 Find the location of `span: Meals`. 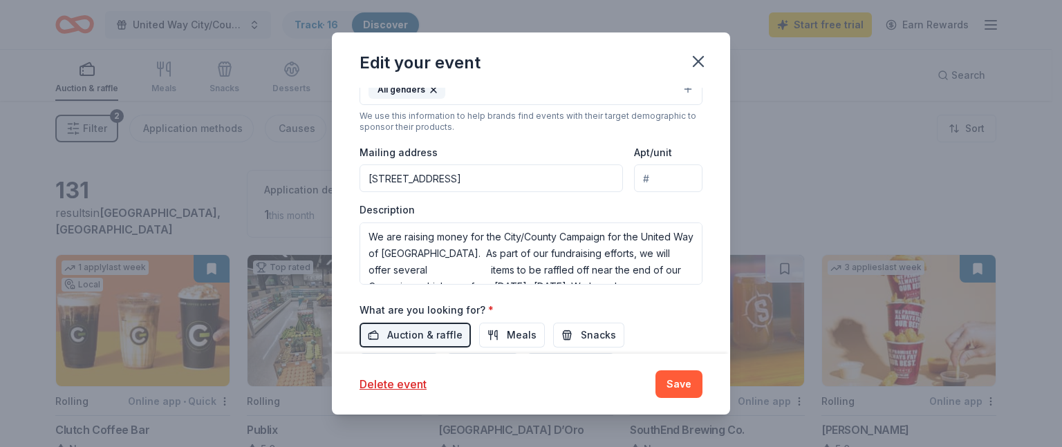

span: Meals is located at coordinates (521, 335).